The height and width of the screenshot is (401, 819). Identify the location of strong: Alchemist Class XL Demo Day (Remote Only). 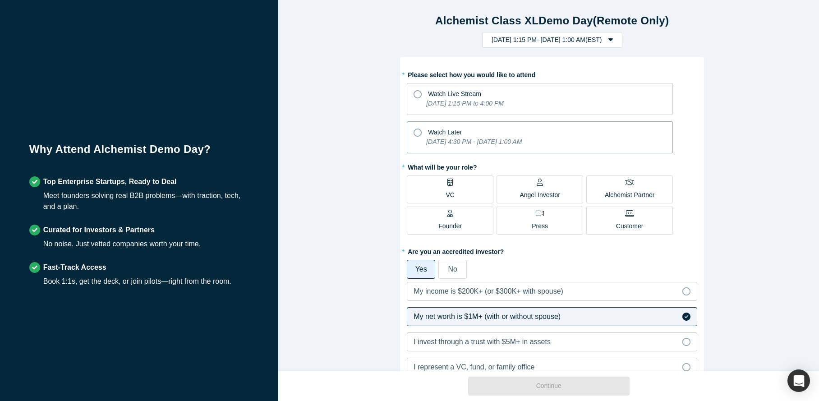
(552, 20).